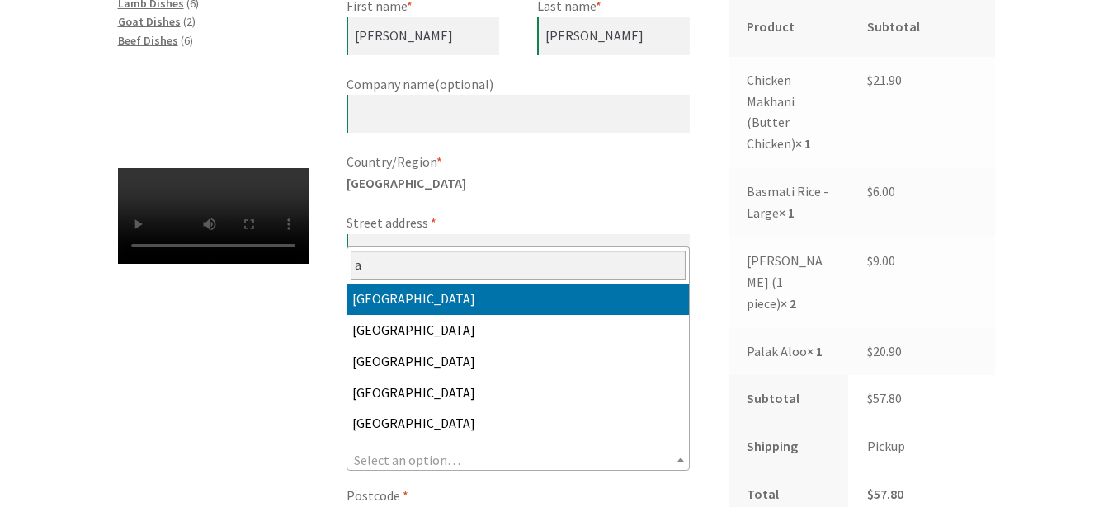 Image resolution: width=1113 pixels, height=507 pixels. Describe the element at coordinates (886, 446) in the screenshot. I see `label: Pickup` at that location.